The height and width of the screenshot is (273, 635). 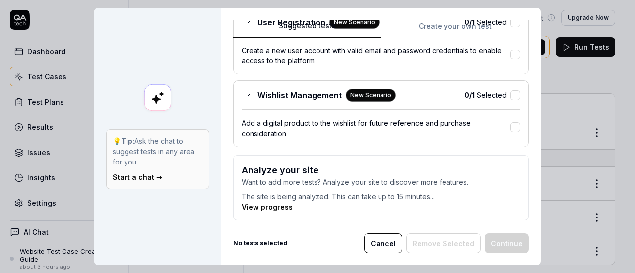 What do you see at coordinates (381, 182) in the screenshot?
I see `p: Want to add more tests? Analyze your site to discover more features.` at bounding box center [381, 182].